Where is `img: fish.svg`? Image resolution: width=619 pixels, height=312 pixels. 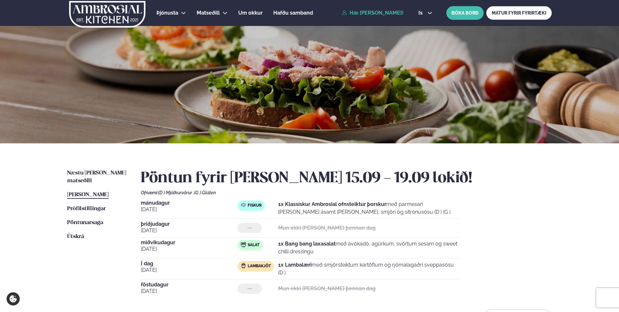
img: fish.svg is located at coordinates (243, 205).